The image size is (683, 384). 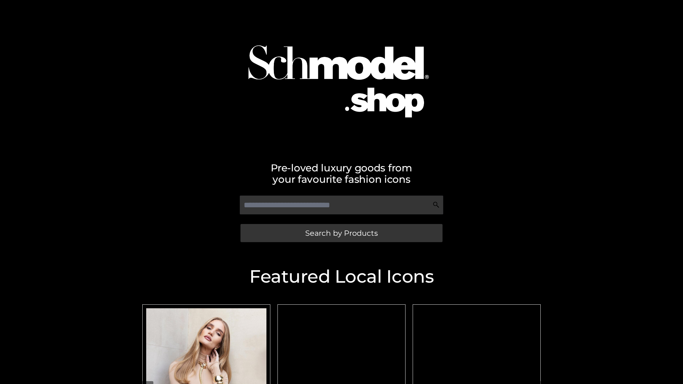 I want to click on h2: Pre-loved luxury goods from your favourite fashion icons, so click(x=342, y=174).